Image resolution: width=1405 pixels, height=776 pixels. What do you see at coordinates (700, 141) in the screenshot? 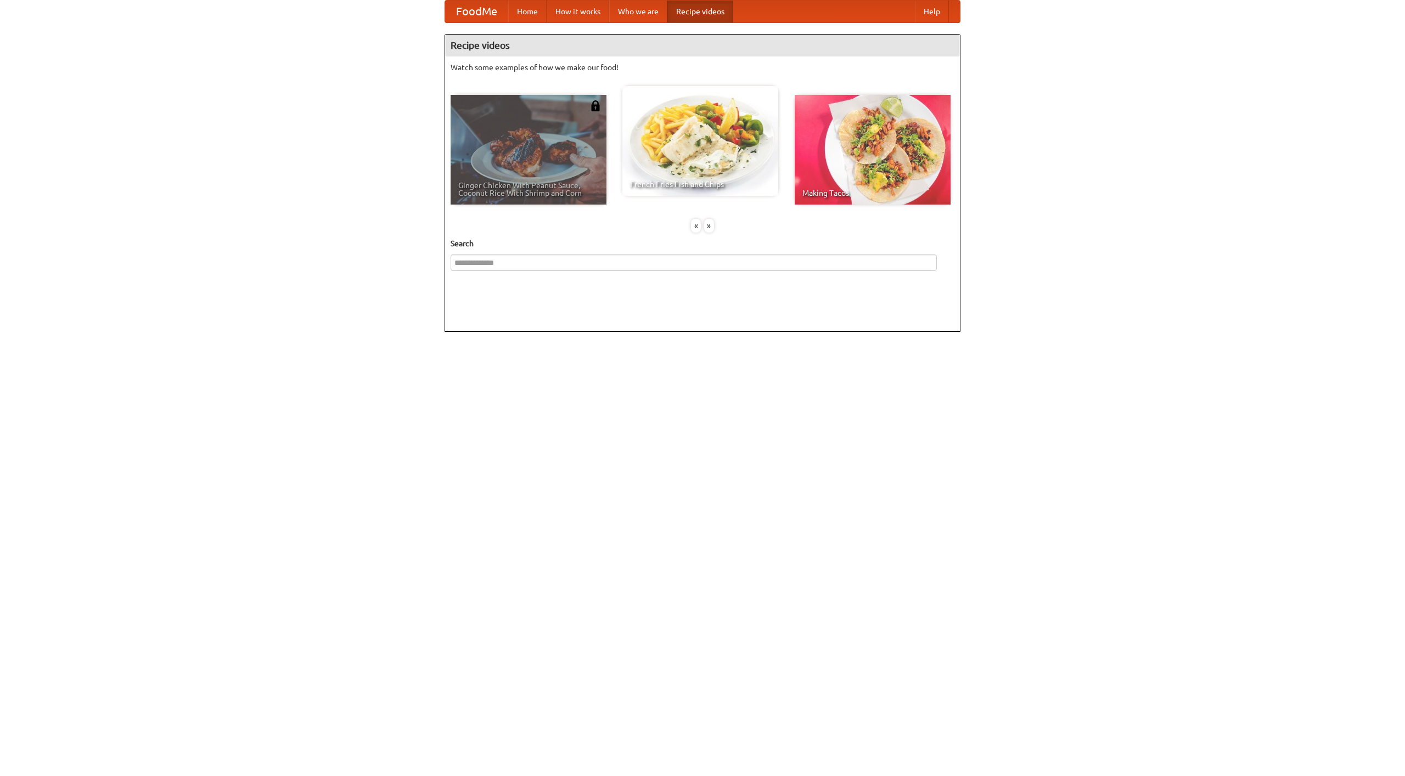
I see `a: French Fries Fish and Chips` at bounding box center [700, 141].